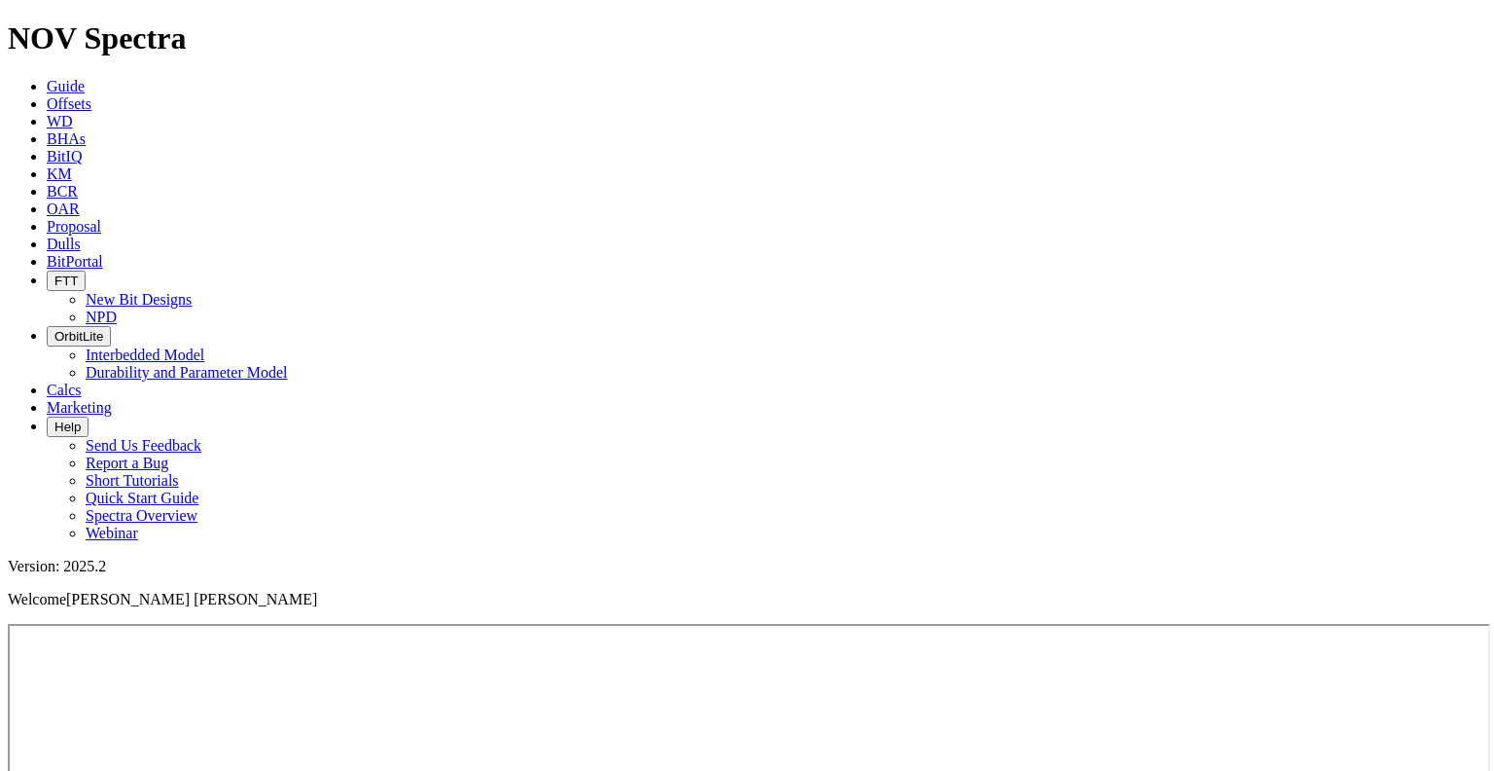 The image size is (1494, 771). What do you see at coordinates (145, 354) in the screenshot?
I see `a: Interbedded Model` at bounding box center [145, 354].